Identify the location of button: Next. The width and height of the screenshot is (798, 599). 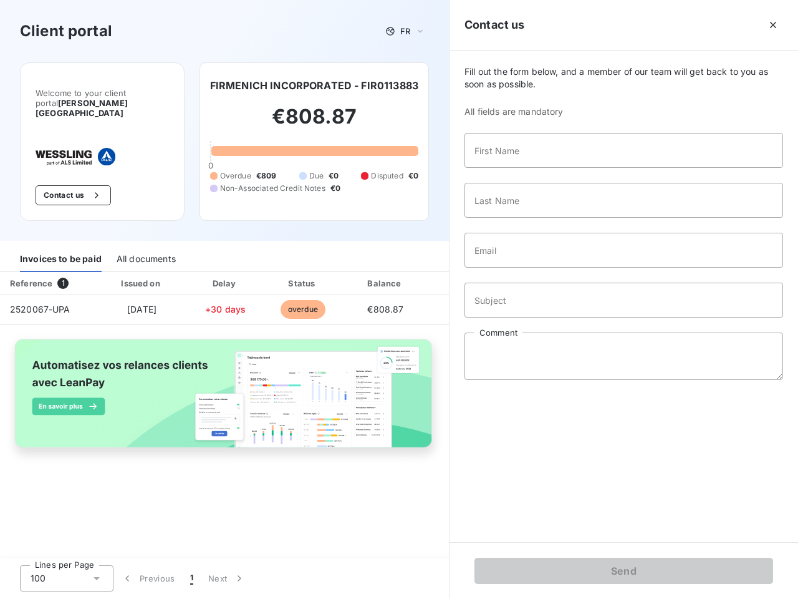
(227, 578).